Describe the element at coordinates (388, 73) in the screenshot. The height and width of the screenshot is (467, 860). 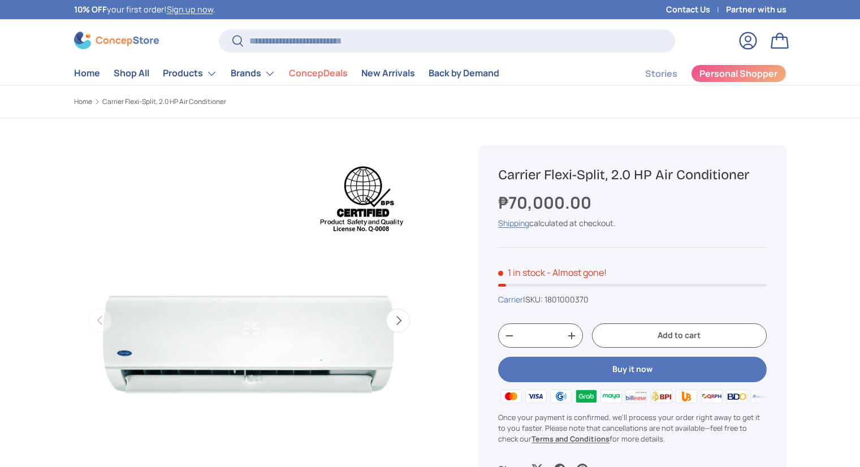
I see `a: New Arrivals` at that location.